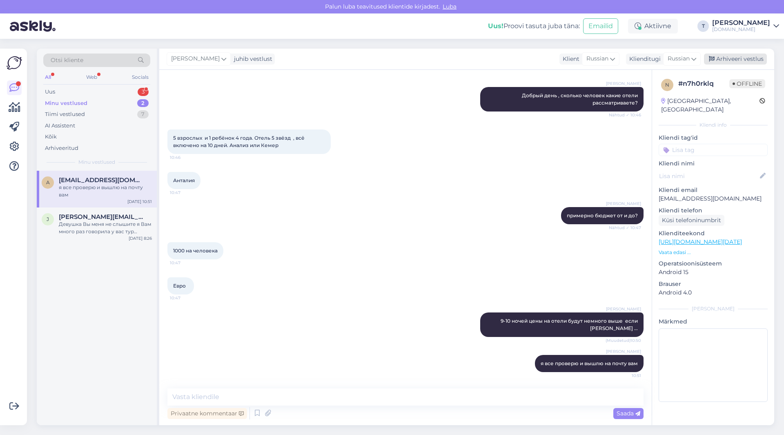  I want to click on div: Uus, so click(50, 92).